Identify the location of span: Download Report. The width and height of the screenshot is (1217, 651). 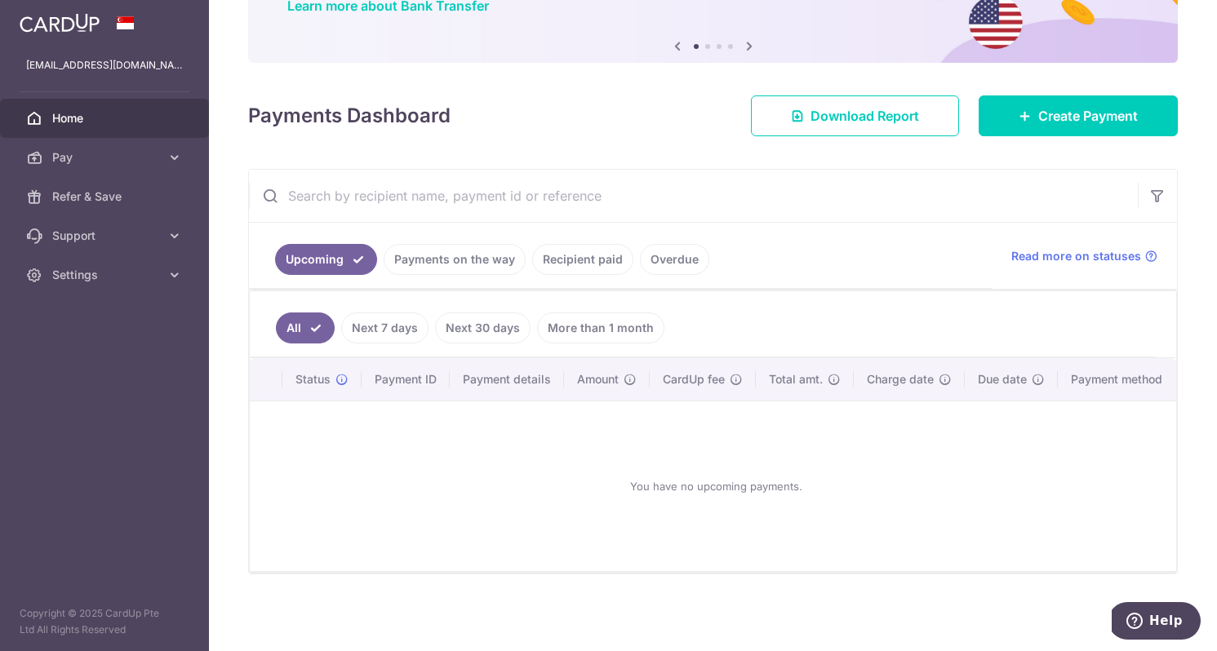
(864, 116).